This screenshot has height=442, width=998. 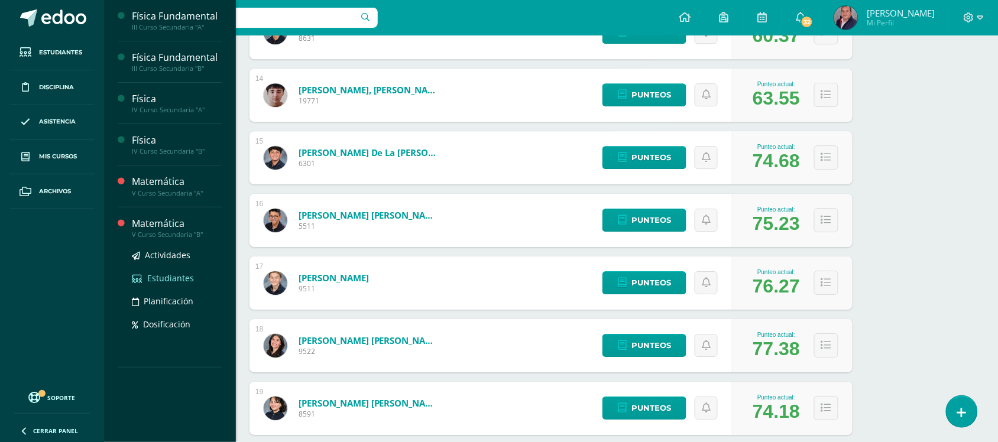 What do you see at coordinates (275, 283) in the screenshot?
I see `img: 50d5144a290267393a948be7130bb773.png` at bounding box center [275, 283].